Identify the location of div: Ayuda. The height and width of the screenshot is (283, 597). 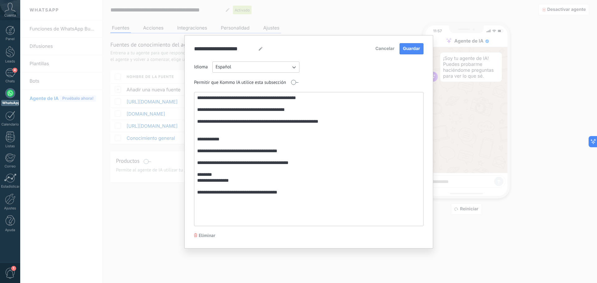
(10, 230).